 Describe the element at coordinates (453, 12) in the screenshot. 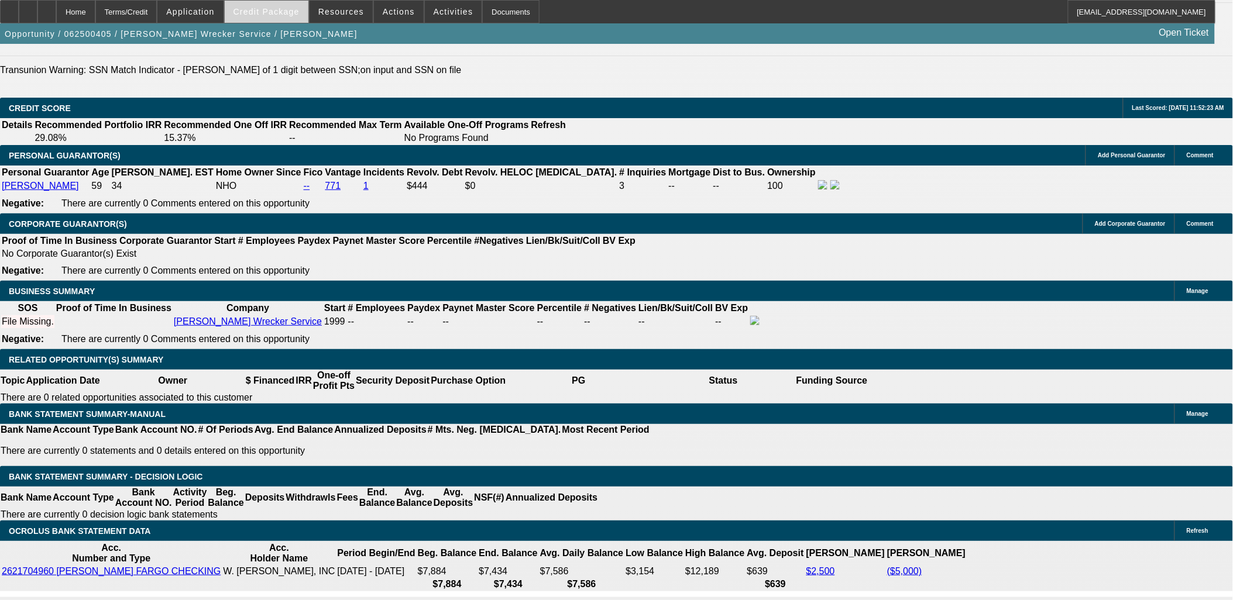

I see `button: Activities` at that location.